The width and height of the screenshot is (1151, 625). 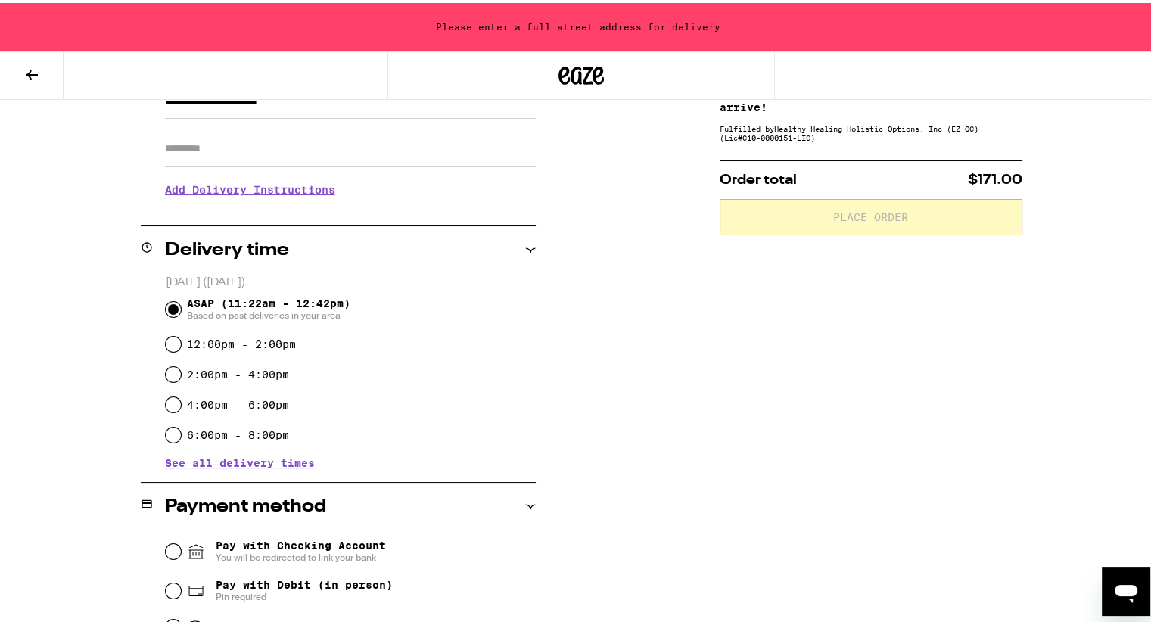 I want to click on h3: Add Delivery Instructions, so click(x=350, y=187).